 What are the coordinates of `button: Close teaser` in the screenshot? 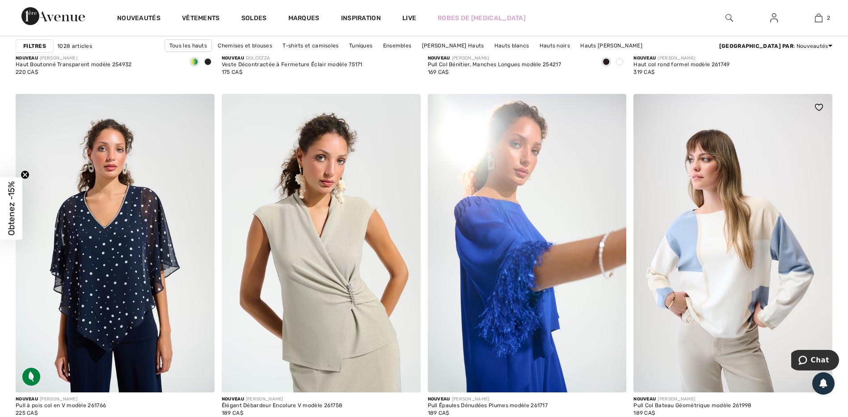 It's located at (25, 175).